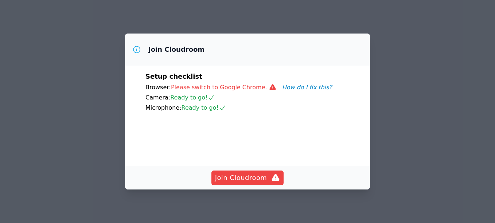 This screenshot has height=223, width=495. I want to click on span: Browser:, so click(158, 87).